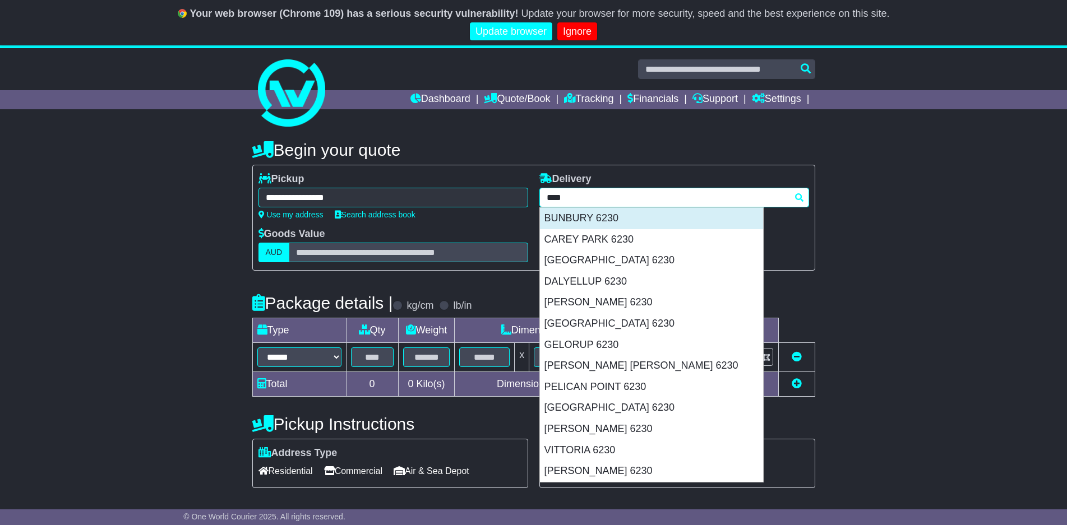 Image resolution: width=1067 pixels, height=525 pixels. Describe the element at coordinates (354, 13) in the screenshot. I see `b: Your web browser (Chrome 109) has a serious security vulnerability!` at that location.